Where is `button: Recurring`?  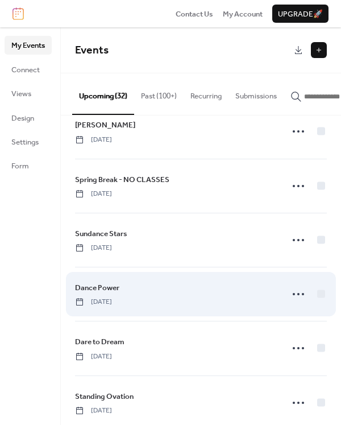
button: Recurring is located at coordinates (206, 93).